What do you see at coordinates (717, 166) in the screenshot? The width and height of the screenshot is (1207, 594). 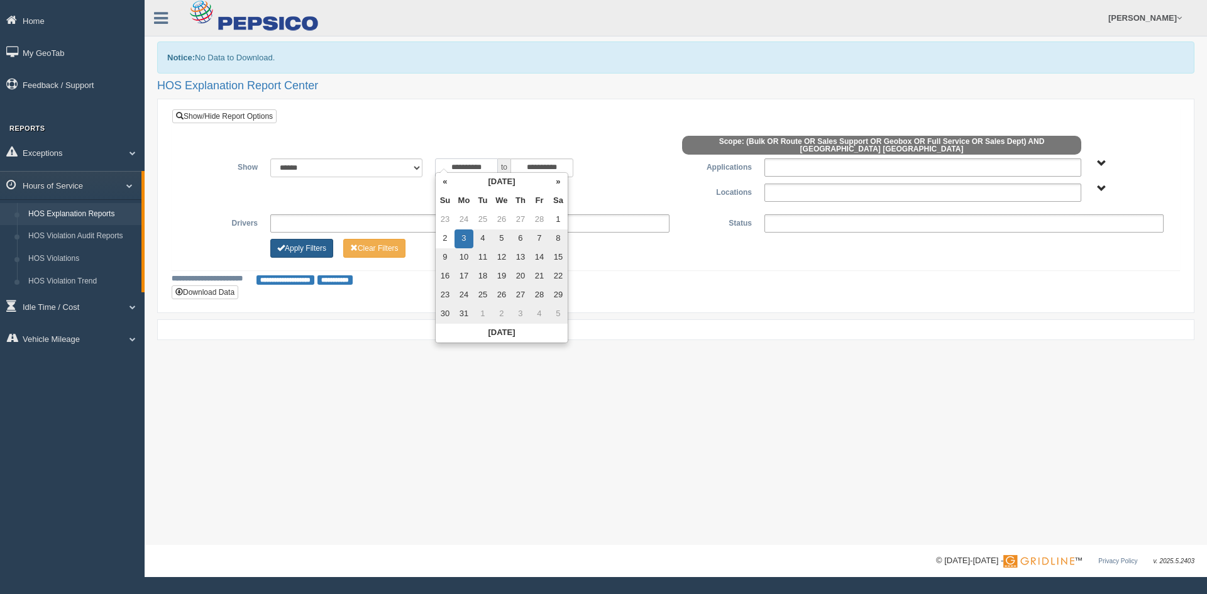 I see `label: Applications` at bounding box center [717, 166].